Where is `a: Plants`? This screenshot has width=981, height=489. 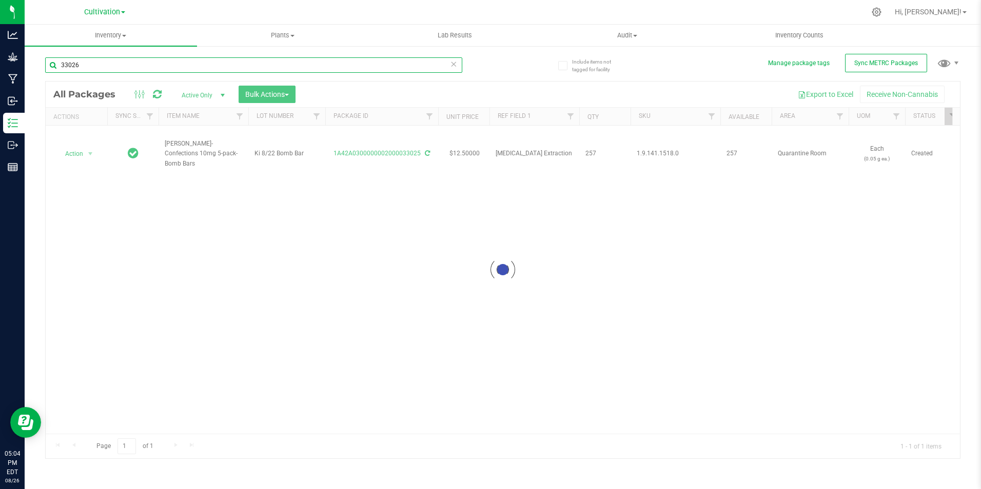 a: Plants is located at coordinates (283, 35).